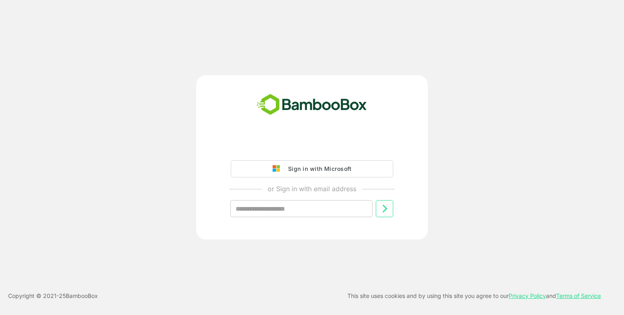  What do you see at coordinates (53, 296) in the screenshot?
I see `p: Copyright © 2021- 25 BambooBox` at bounding box center [53, 296].